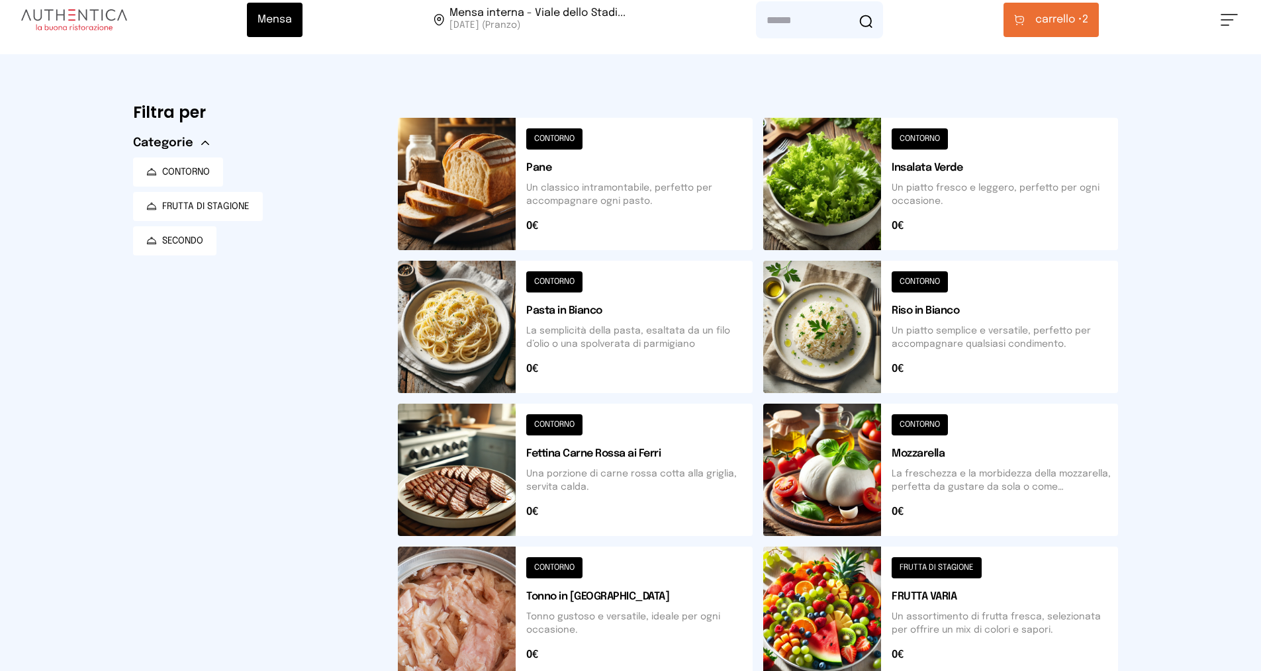  Describe the element at coordinates (74, 20) in the screenshot. I see `img: logo.8f33a47.png` at that location.